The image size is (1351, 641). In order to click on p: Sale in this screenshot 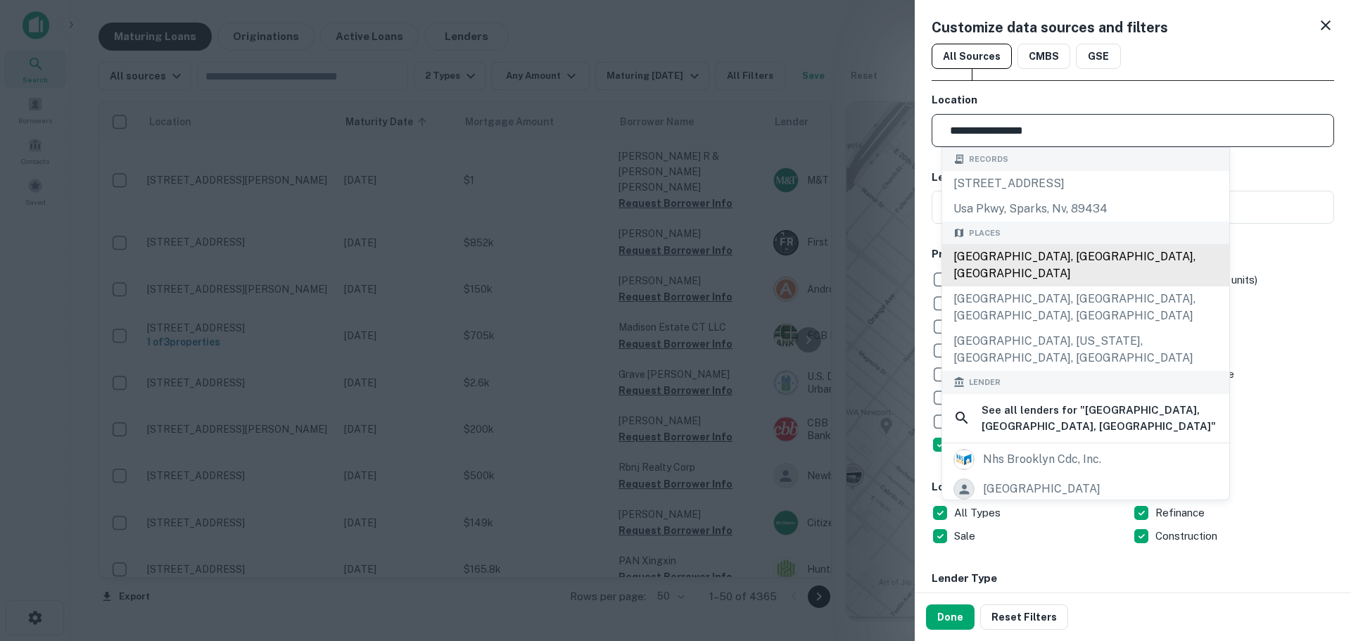, I will do `click(966, 536)`.